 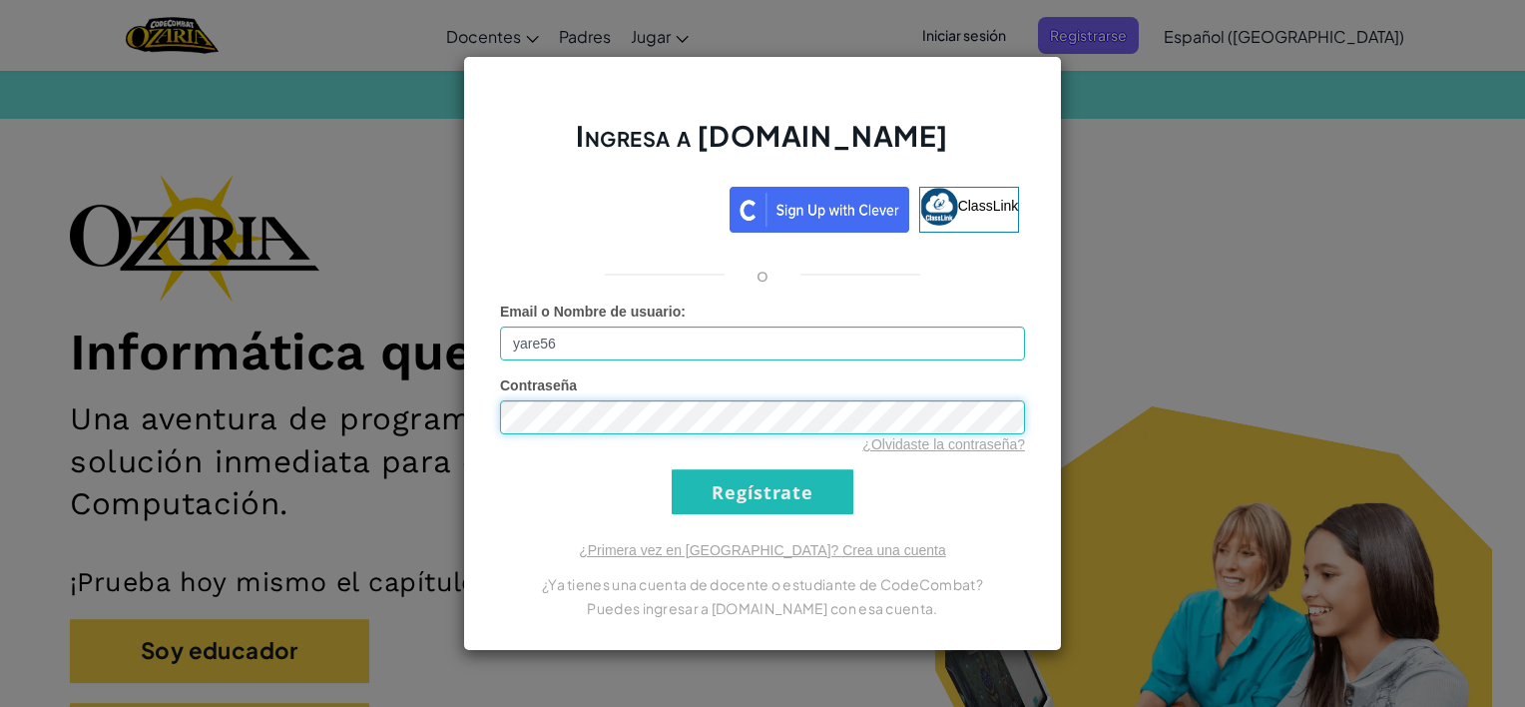 I want to click on span: Email o Nombre de usuario, so click(x=590, y=311).